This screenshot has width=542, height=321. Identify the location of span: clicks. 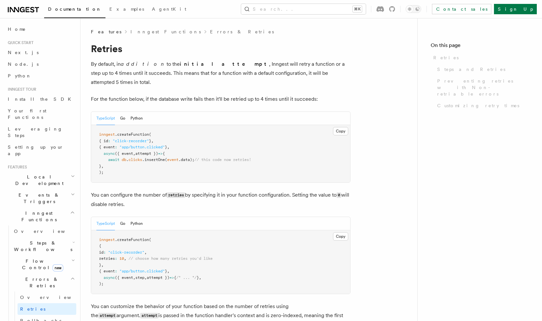
(135, 160).